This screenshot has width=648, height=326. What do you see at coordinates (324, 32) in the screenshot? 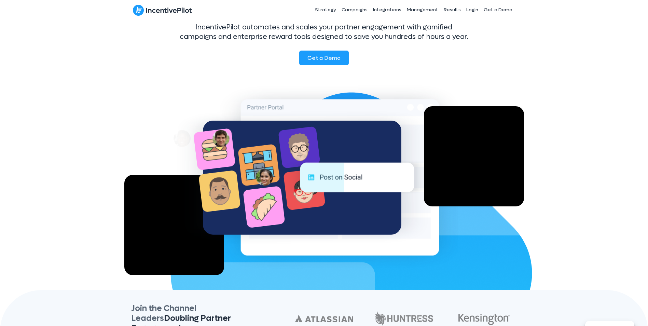
I see `p: IncentivePilot automates and scales your partner engagement with gamified campaigns and enterpris...` at bounding box center [324, 32].